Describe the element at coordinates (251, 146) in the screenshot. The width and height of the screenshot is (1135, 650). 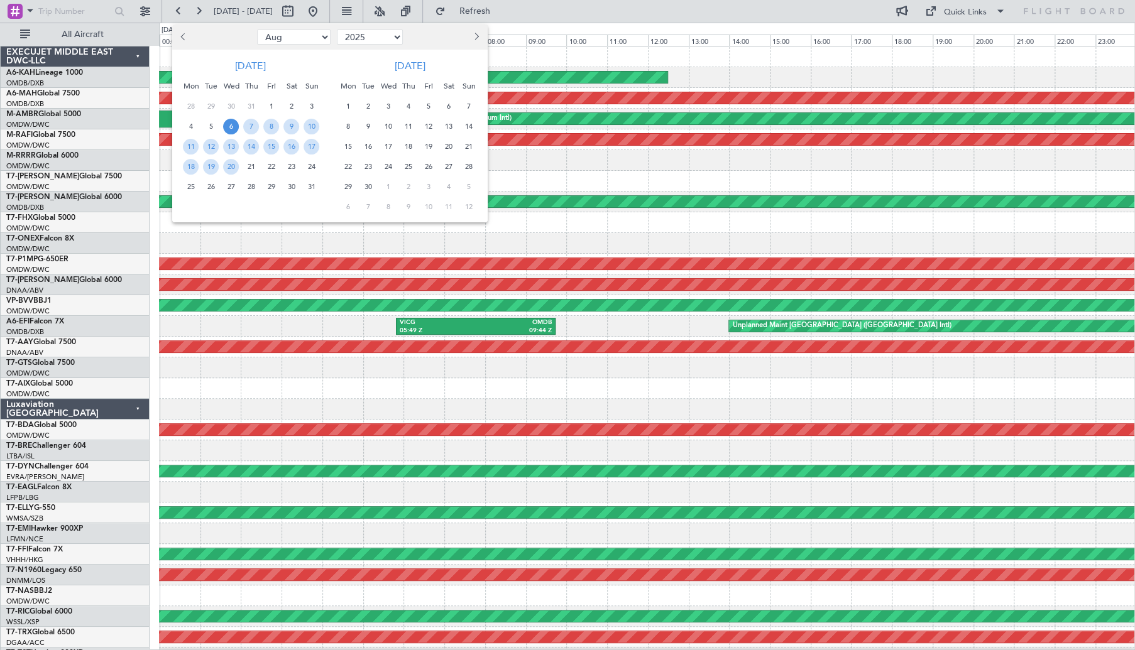
I see `span: 14` at that location.